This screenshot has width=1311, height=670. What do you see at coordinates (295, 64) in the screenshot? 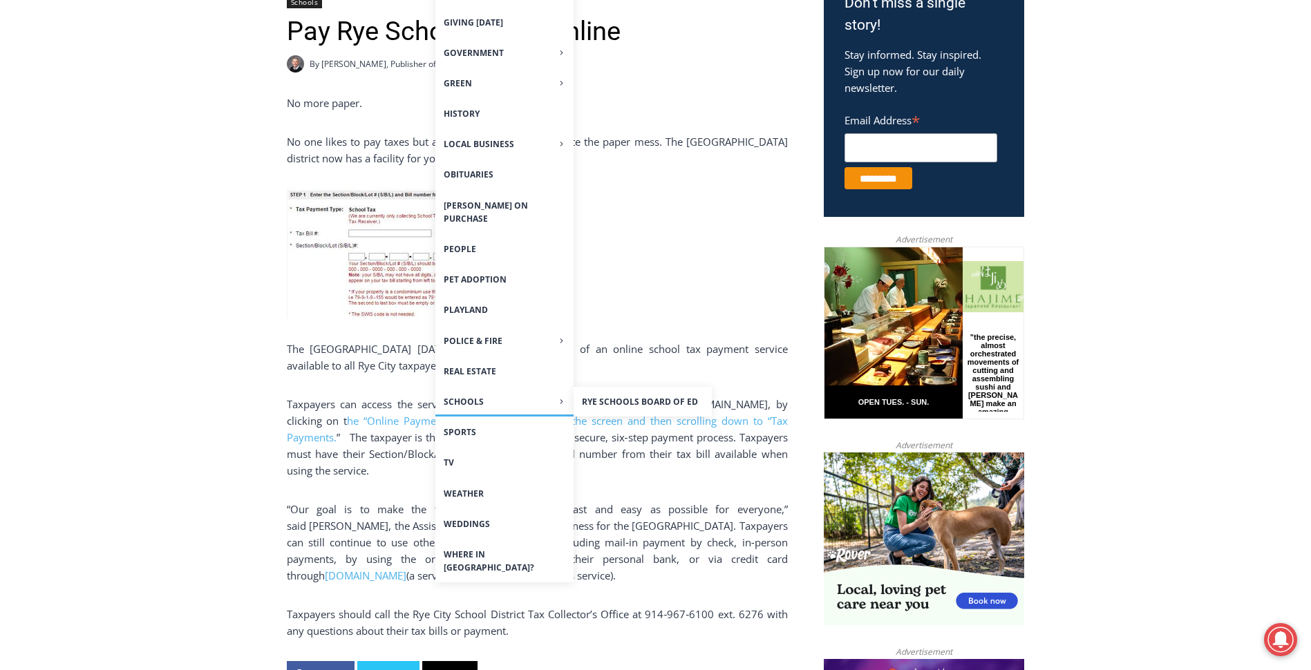
I see `a: Author image` at bounding box center [295, 64].